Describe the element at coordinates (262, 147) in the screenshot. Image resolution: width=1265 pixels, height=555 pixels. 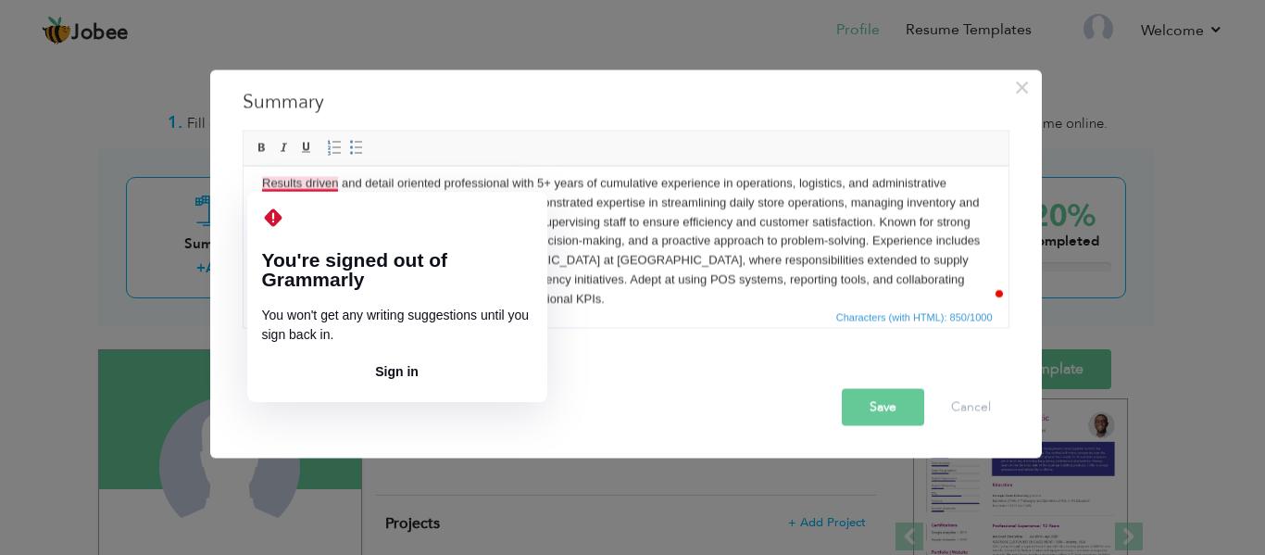
I see `a: Bold` at that location.